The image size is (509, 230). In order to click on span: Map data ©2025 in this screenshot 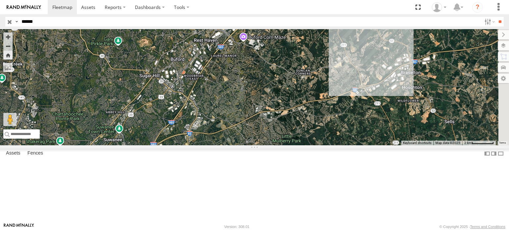, I will do `click(448, 143)`.